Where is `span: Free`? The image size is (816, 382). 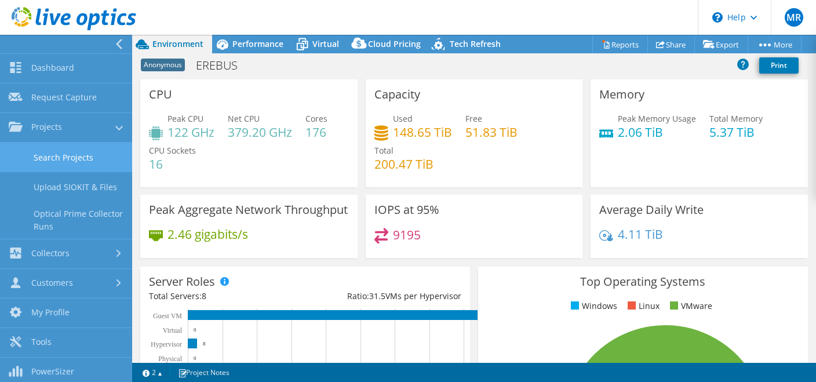 span: Free is located at coordinates (473, 118).